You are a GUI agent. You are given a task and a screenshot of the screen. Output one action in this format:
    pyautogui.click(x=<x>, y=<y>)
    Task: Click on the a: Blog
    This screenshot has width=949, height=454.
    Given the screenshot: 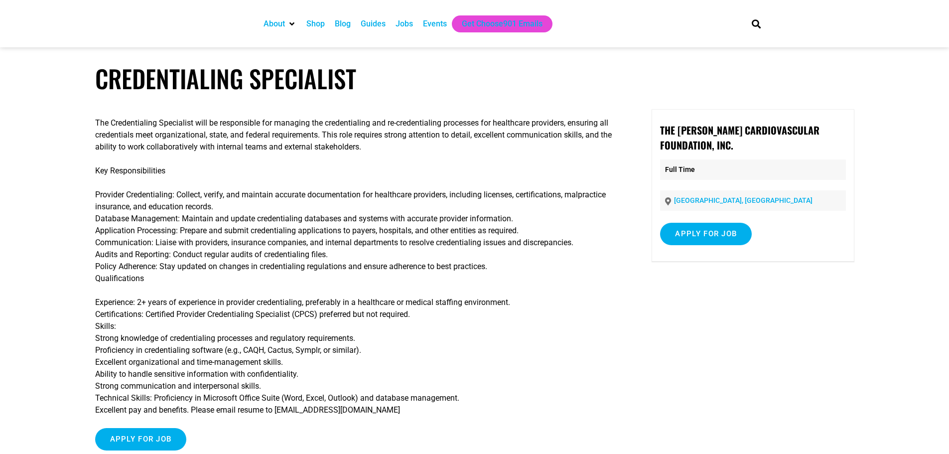 What is the action you would take?
    pyautogui.click(x=343, y=24)
    